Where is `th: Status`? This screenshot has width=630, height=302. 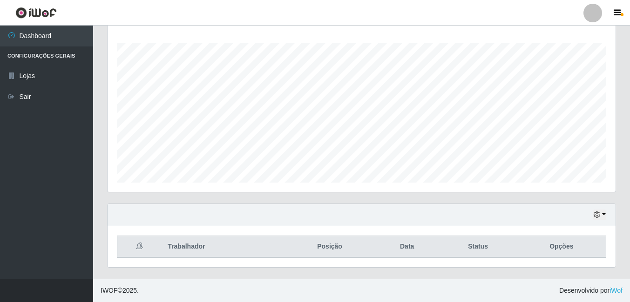 th: Status is located at coordinates (478, 247).